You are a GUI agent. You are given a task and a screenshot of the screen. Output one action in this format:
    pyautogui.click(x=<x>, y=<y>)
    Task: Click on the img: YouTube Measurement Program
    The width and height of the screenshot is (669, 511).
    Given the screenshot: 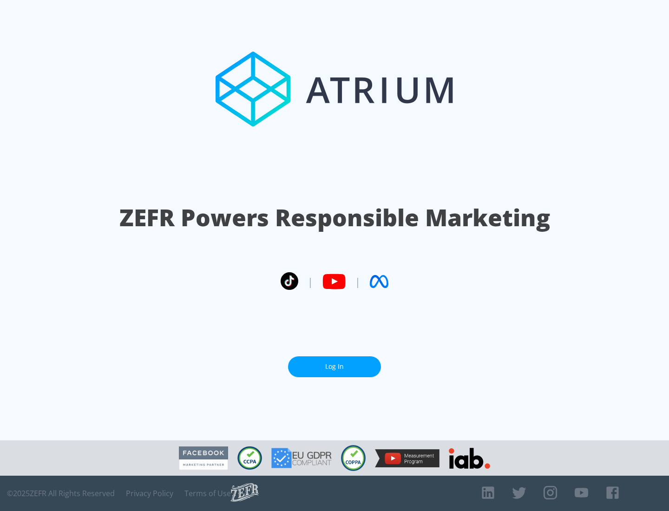 What is the action you would take?
    pyautogui.click(x=407, y=458)
    